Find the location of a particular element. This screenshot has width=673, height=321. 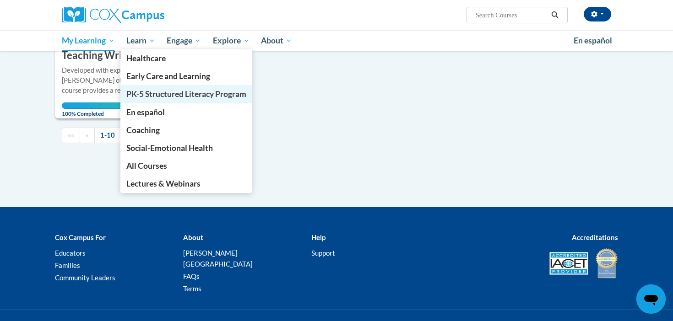

a: About is located at coordinates (277, 41).